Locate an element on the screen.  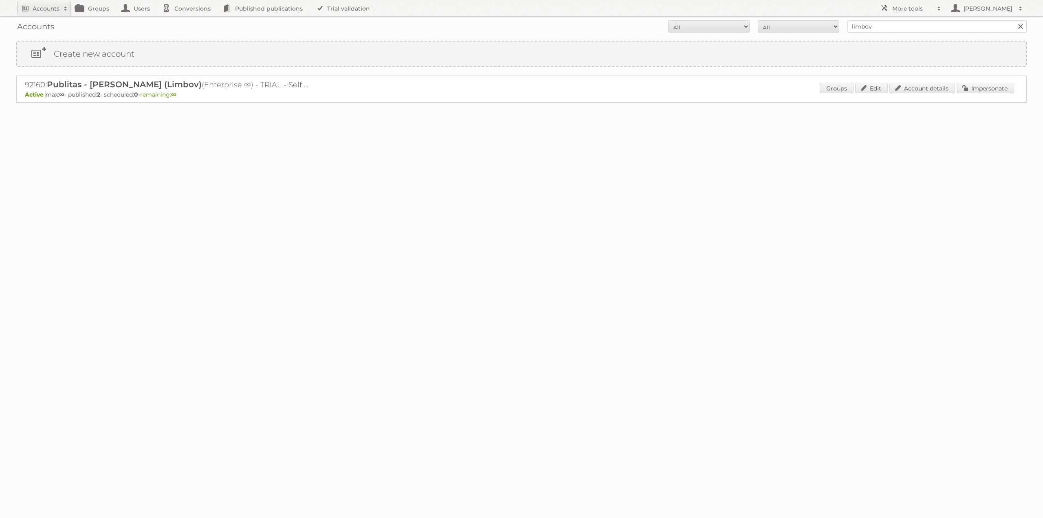
a: Impersonate is located at coordinates (985, 88).